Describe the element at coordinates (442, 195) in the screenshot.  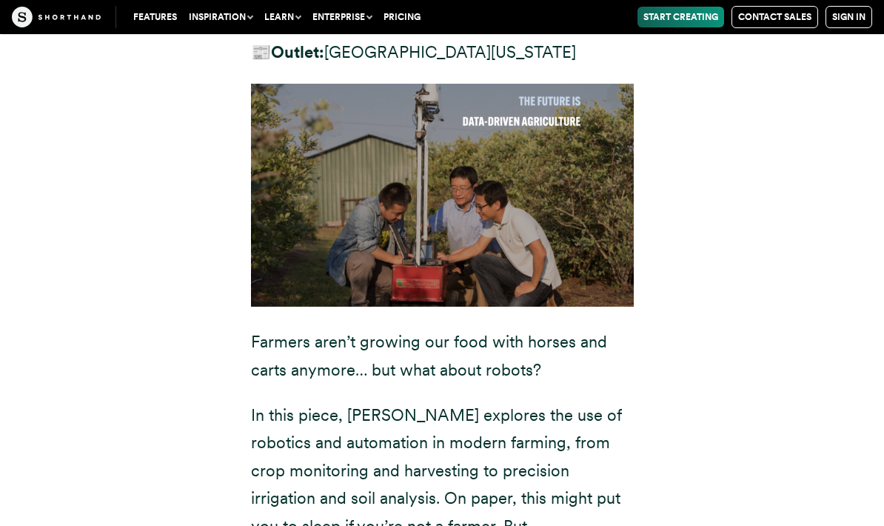
I see `img: Three researchers crouch around a tall piece of robotic equipment that is perched on top of a red...` at that location.